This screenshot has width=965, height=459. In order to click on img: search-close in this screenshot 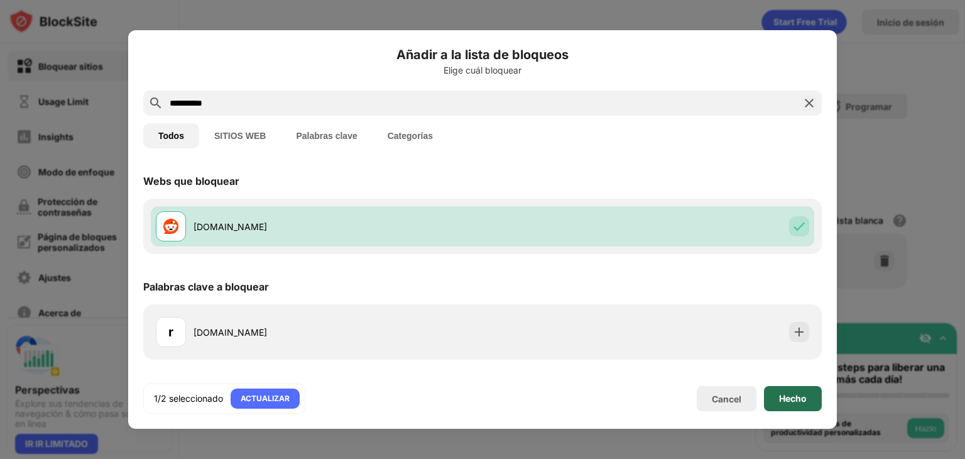, I will do `click(809, 103)`.